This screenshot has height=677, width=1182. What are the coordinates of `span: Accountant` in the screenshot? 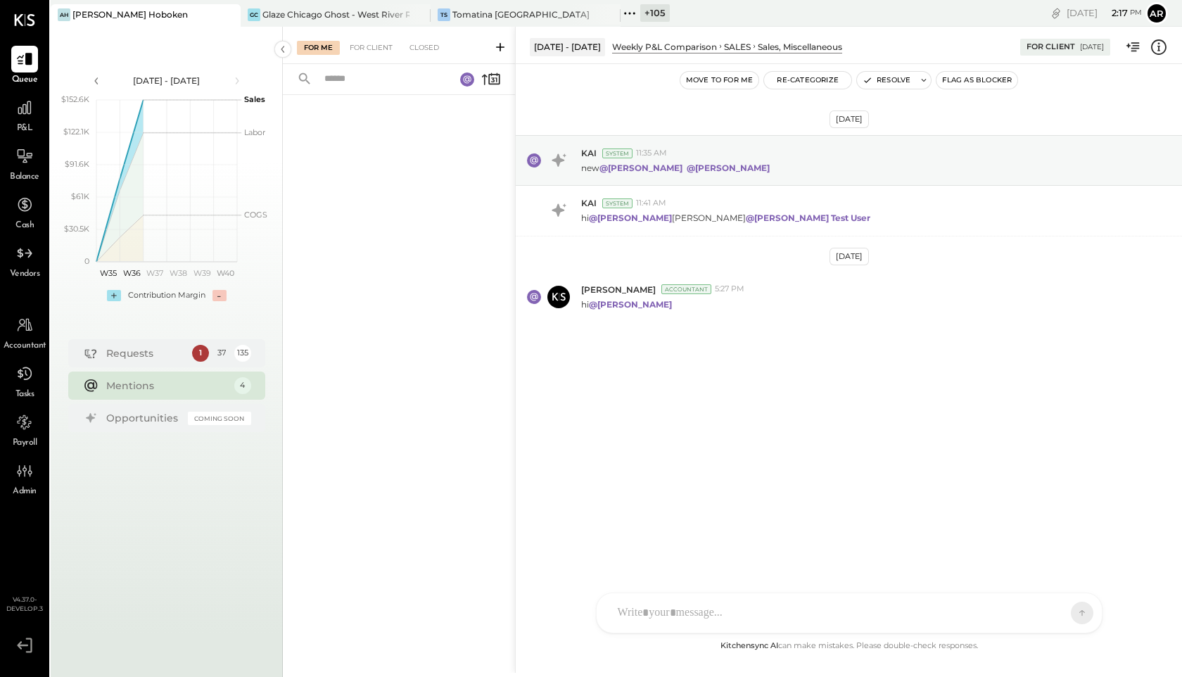 It's located at (25, 346).